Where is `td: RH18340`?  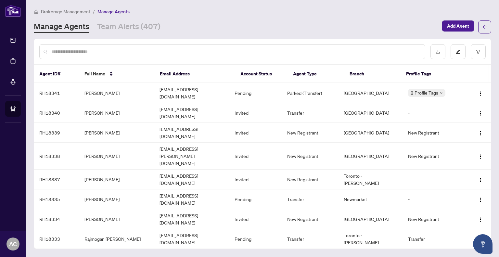 td: RH18340 is located at coordinates (57, 113).